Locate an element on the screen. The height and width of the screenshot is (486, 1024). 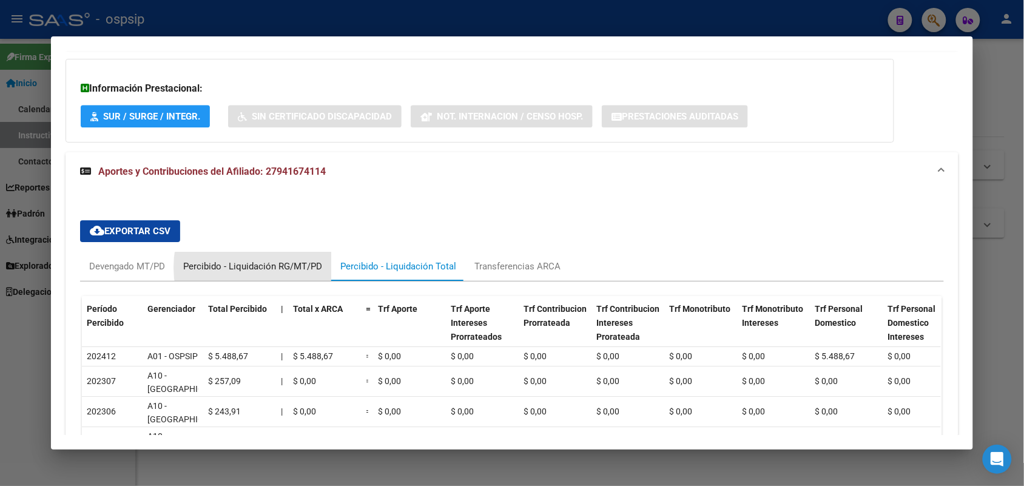
mat-icon: cloud_download is located at coordinates (97, 231).